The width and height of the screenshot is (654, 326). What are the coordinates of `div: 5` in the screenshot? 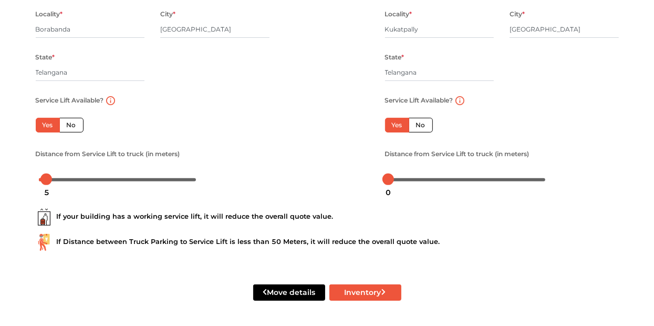 It's located at (47, 192).